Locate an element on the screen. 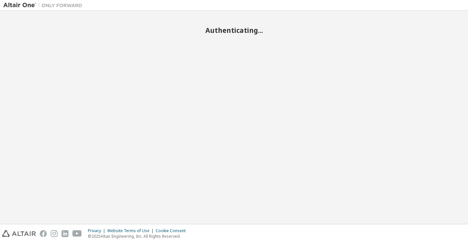 The image size is (468, 243). img: youtube.svg is located at coordinates (77, 234).